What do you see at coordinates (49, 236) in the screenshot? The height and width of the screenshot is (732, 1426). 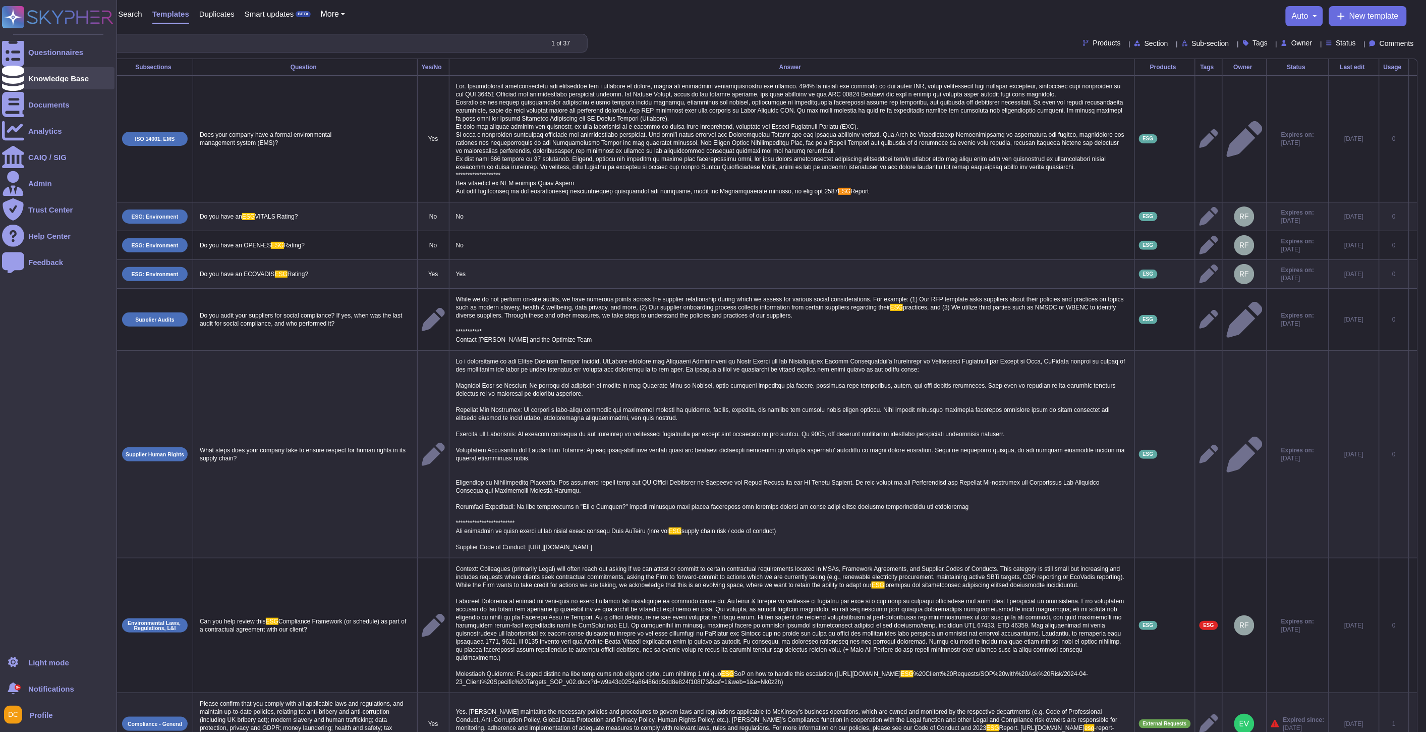 I see `div: Help Center` at bounding box center [49, 236].